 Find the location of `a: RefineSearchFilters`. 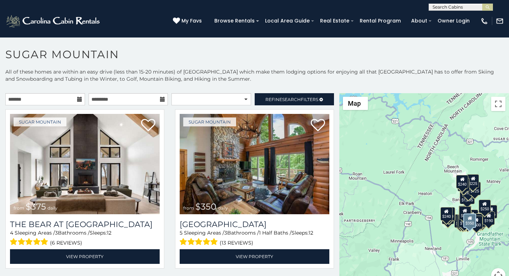

a: RefineSearchFilters is located at coordinates (294, 99).